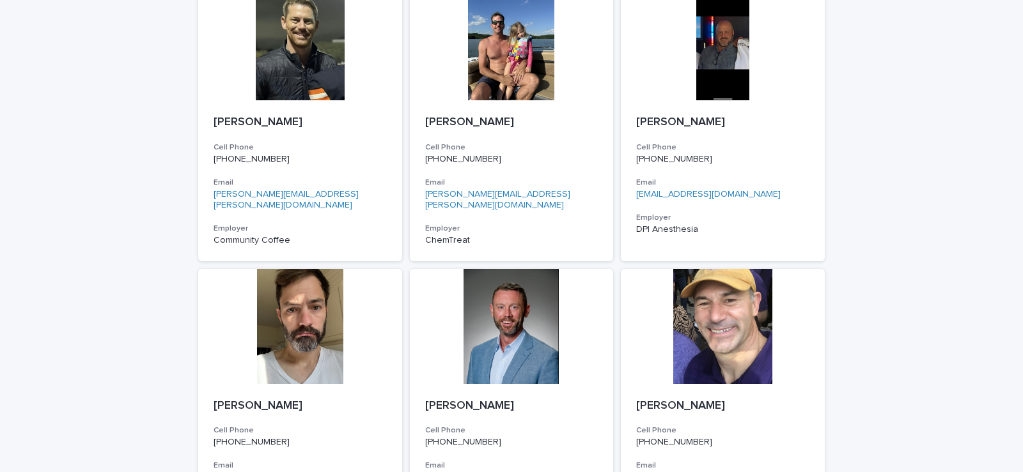  What do you see at coordinates (511, 240) in the screenshot?
I see `p: ChemTreat` at bounding box center [511, 240].